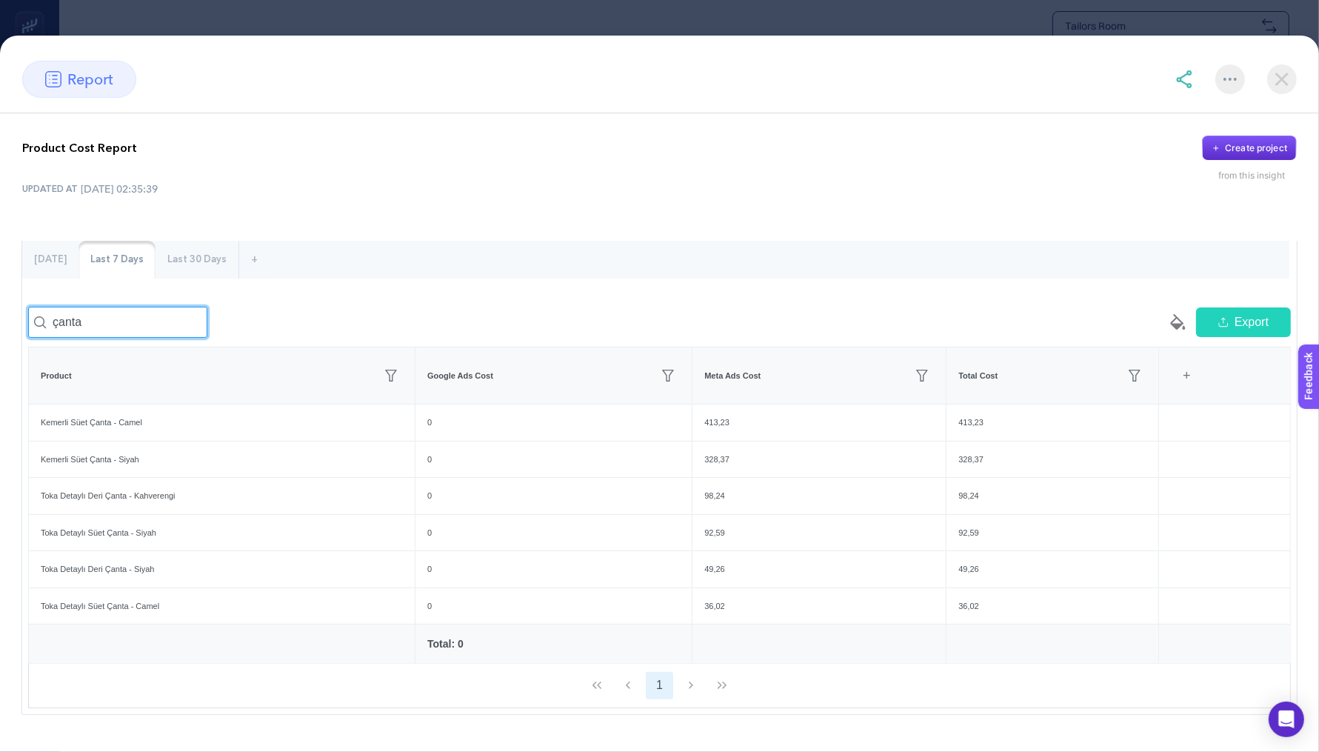 This screenshot has height=752, width=1319. What do you see at coordinates (56, 375) in the screenshot?
I see `span: Product` at bounding box center [56, 375].